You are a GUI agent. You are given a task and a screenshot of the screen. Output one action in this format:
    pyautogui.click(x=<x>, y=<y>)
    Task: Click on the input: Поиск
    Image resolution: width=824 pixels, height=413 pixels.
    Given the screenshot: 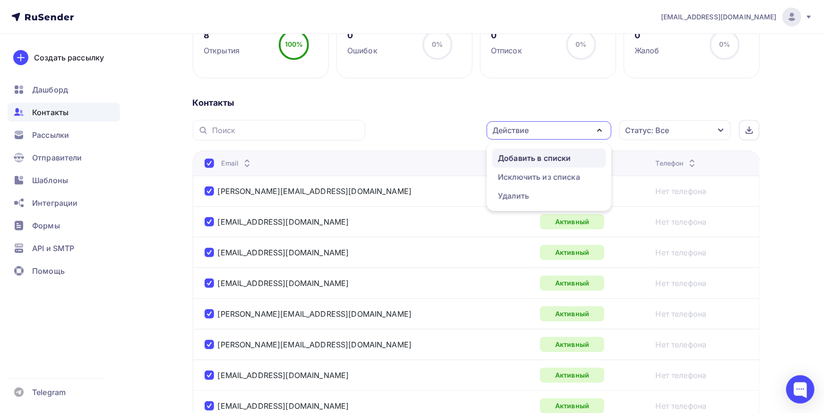 What is the action you would take?
    pyautogui.click(x=286, y=130)
    